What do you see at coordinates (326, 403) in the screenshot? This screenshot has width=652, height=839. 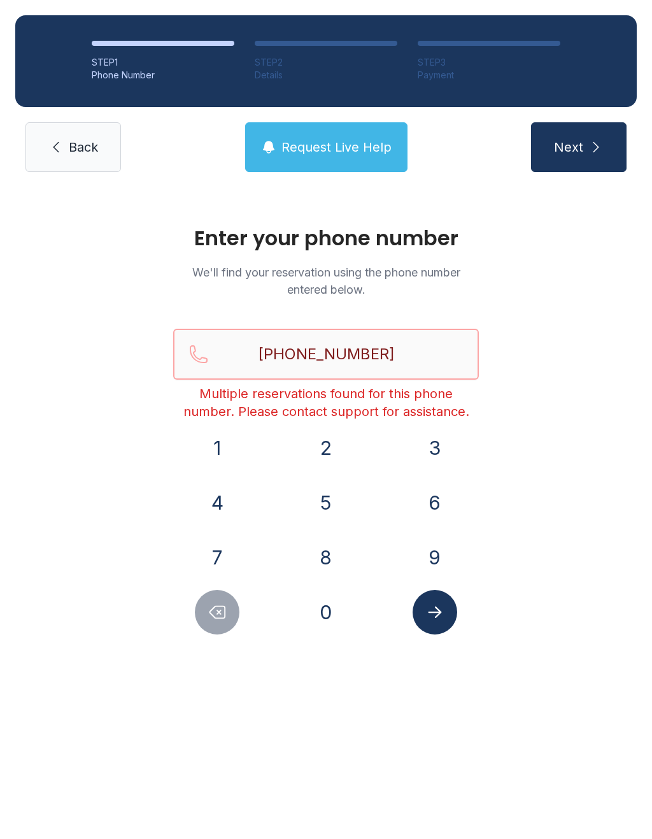 I see `div: Multiple reservations found for this phone number. Please contact support for assistance.` at bounding box center [326, 403].